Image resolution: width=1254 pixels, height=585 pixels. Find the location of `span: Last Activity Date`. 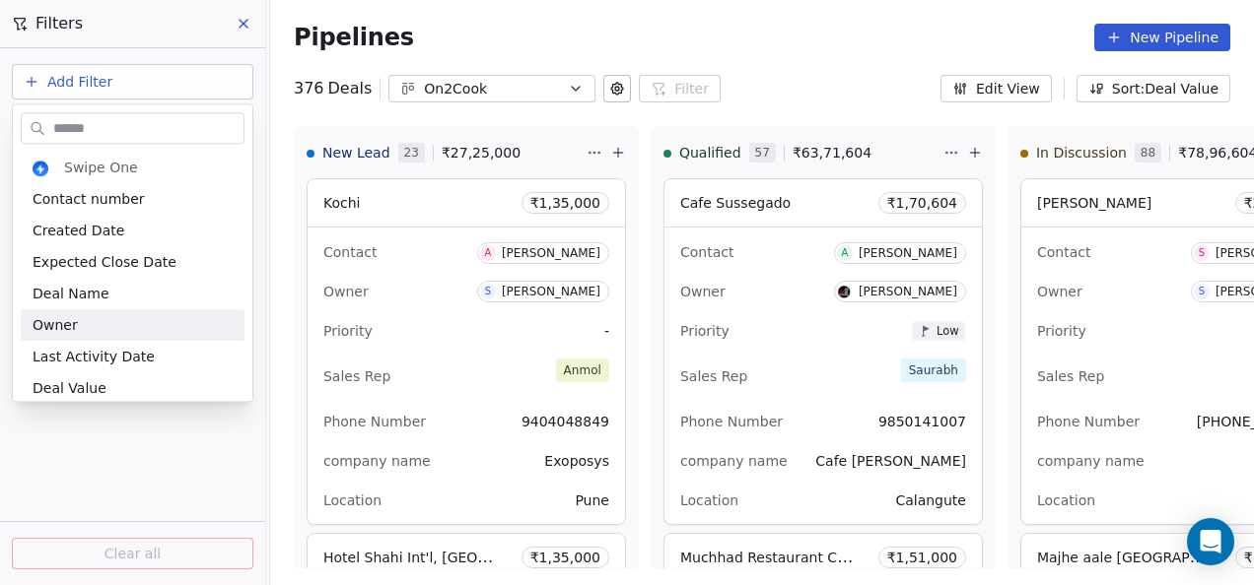

span: Last Activity Date is located at coordinates (94, 357).